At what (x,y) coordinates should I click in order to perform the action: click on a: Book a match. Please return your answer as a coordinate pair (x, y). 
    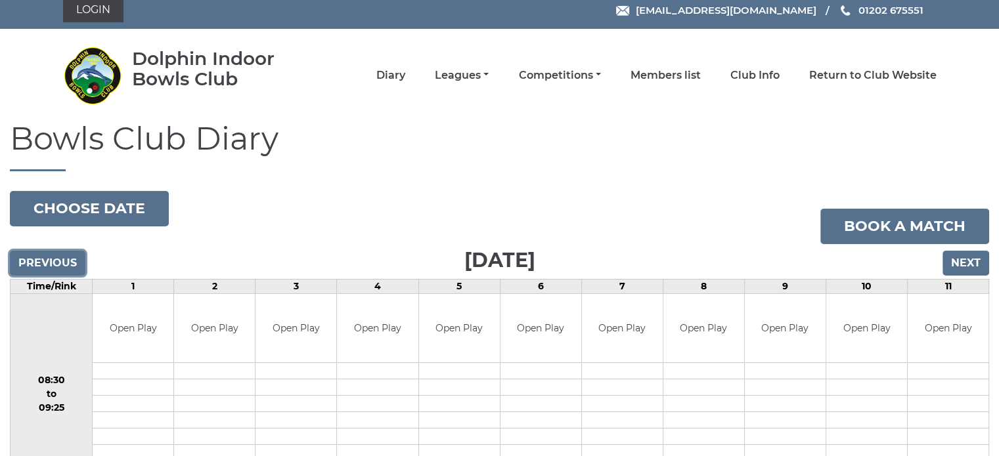
    Looking at the image, I should click on (904, 227).